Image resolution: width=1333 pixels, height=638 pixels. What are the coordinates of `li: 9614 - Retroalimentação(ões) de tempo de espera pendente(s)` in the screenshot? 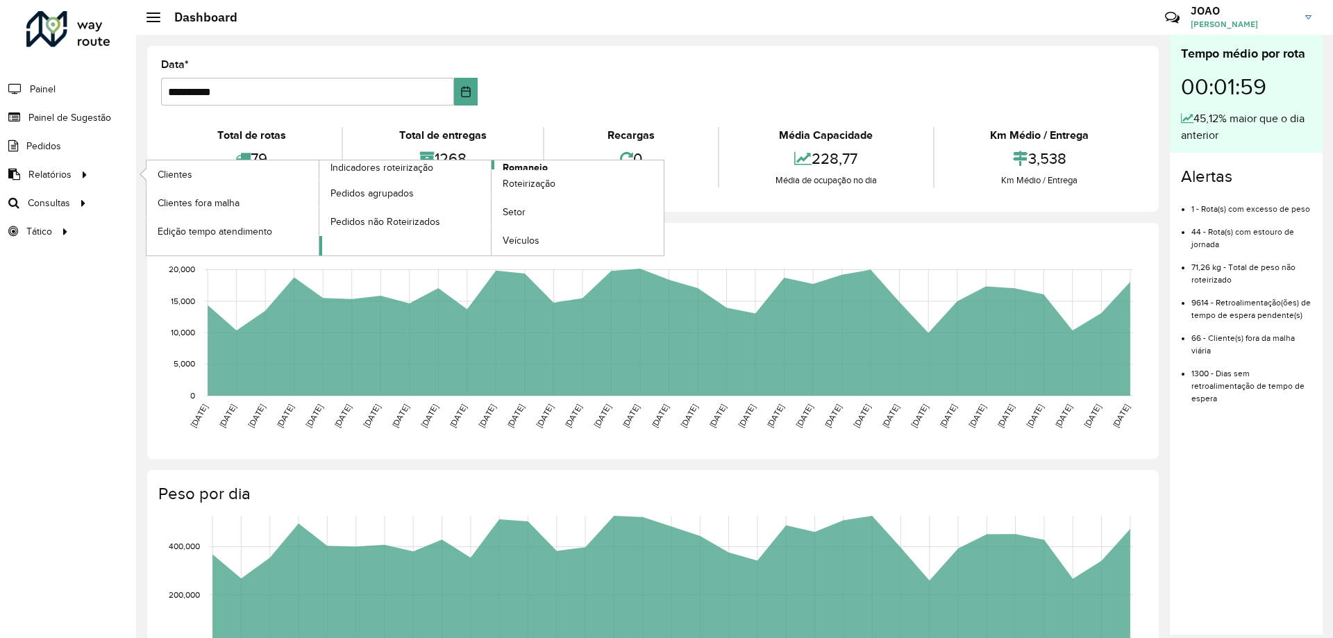 It's located at (1251, 303).